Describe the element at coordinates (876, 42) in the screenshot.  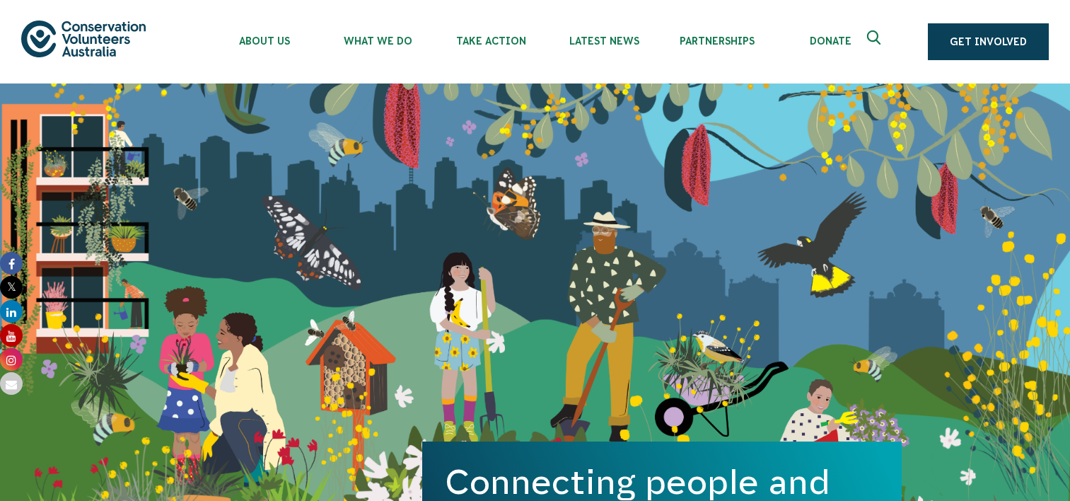
I see `span: Expand search box` at that location.